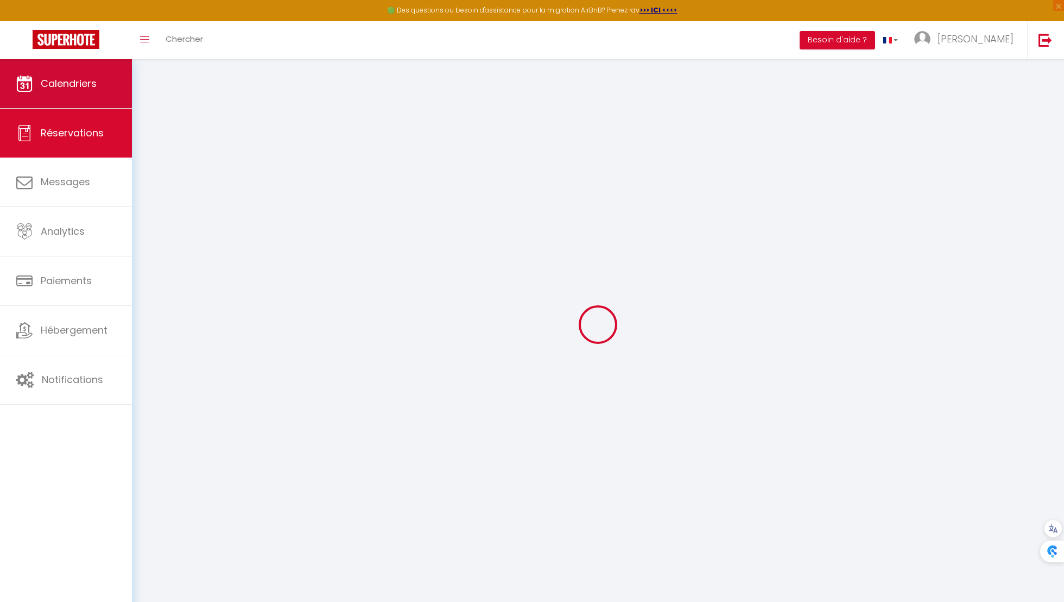 This screenshot has width=1064, height=602. Describe the element at coordinates (66, 39) in the screenshot. I see `img: Super Booking` at that location.